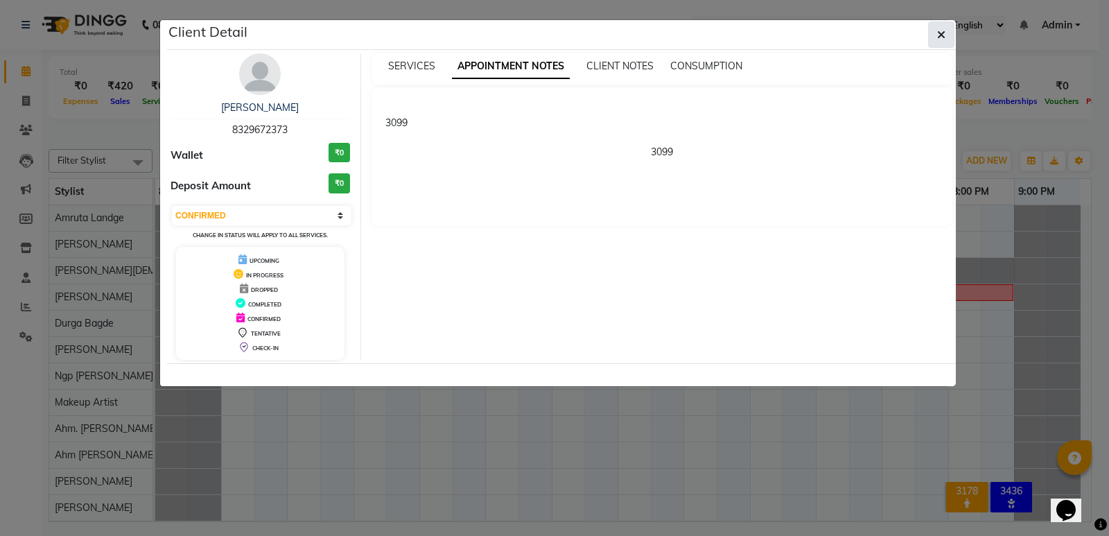  What do you see at coordinates (511, 67) in the screenshot?
I see `span: APPOINTMENT NOTES` at bounding box center [511, 67].